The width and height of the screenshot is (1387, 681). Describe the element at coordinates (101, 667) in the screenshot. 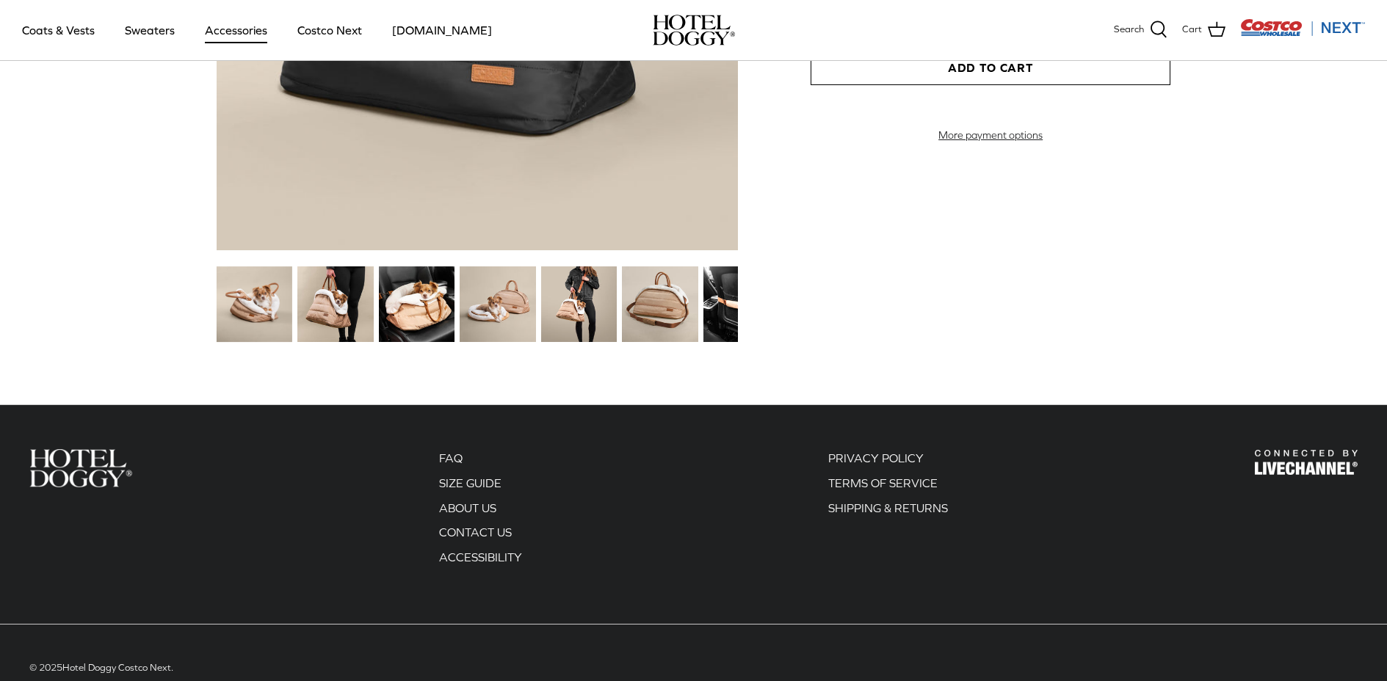

I see `span: © 2025 .` at that location.